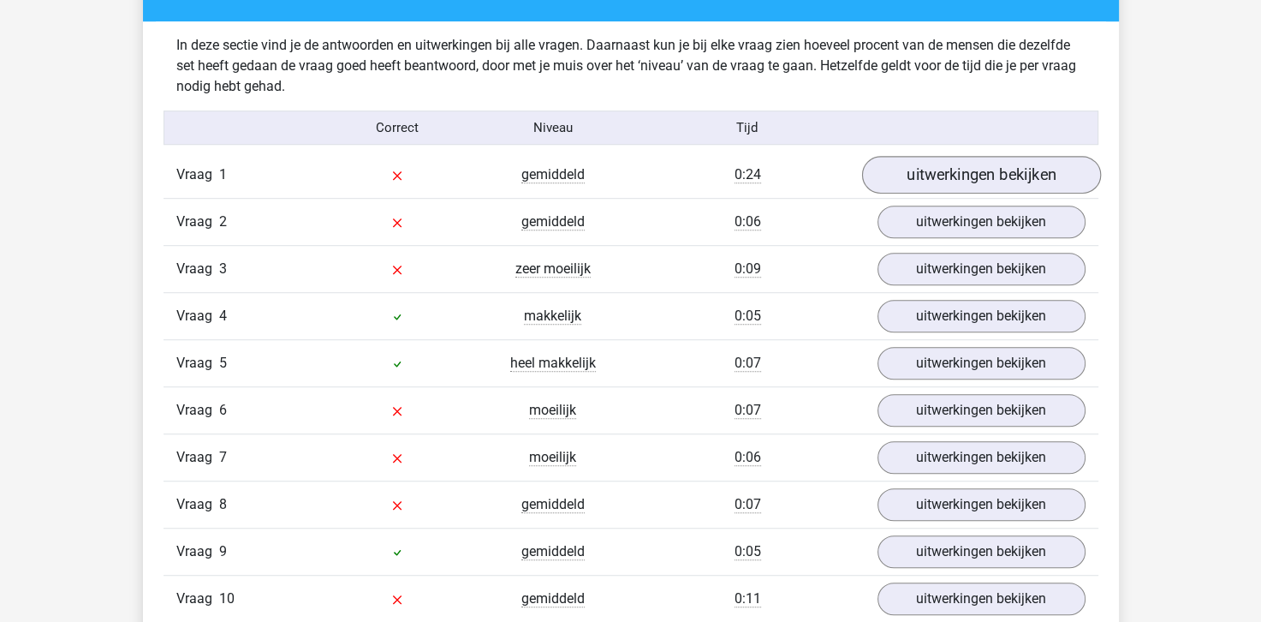  What do you see at coordinates (227, 598) in the screenshot?
I see `span: 10` at bounding box center [227, 598].